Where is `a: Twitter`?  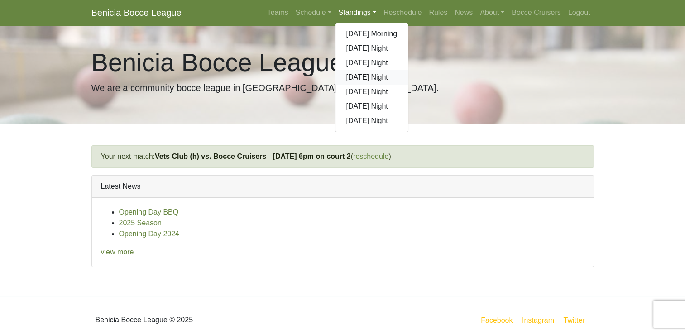
a: Twitter is located at coordinates (576, 320).